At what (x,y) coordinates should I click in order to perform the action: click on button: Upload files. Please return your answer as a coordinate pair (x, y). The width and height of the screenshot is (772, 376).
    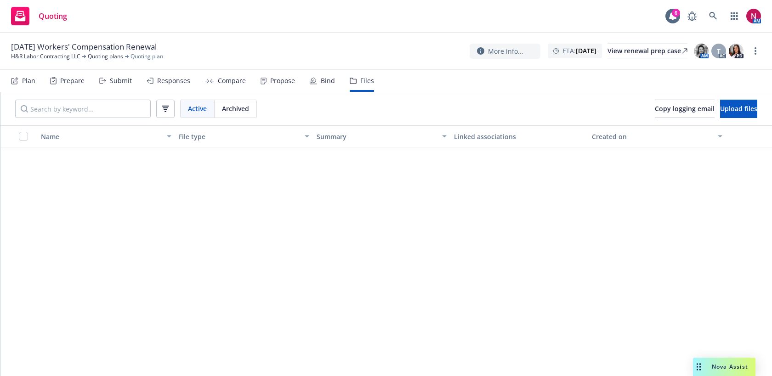
    Looking at the image, I should click on (738, 109).